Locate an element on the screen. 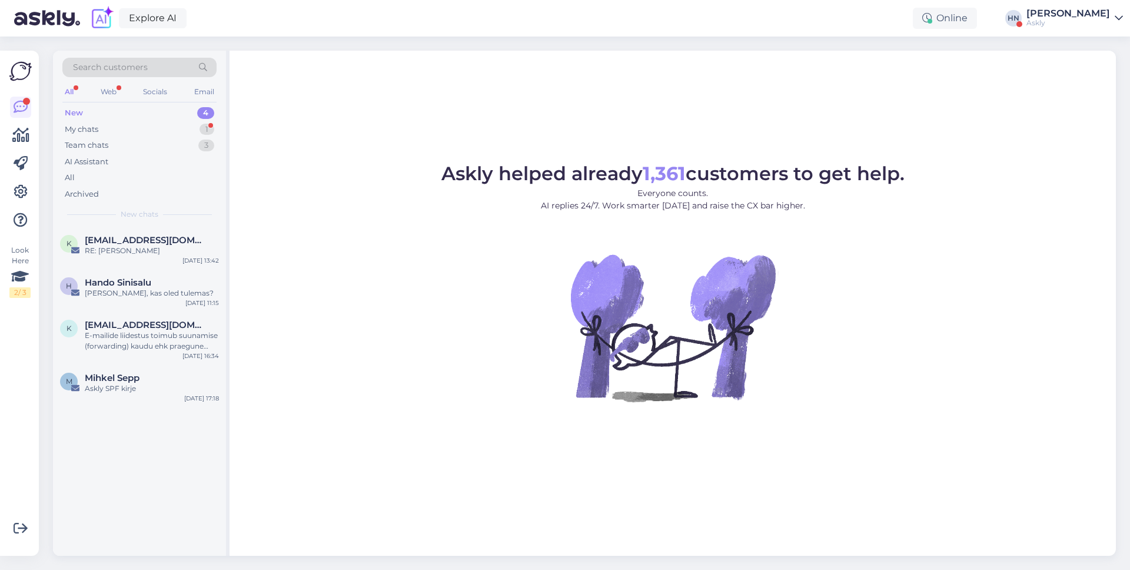 The image size is (1130, 570). span: kersti@jone.ee is located at coordinates (146, 240).